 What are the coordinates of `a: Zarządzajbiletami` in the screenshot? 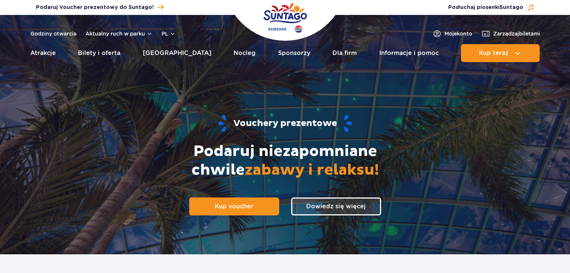 It's located at (510, 34).